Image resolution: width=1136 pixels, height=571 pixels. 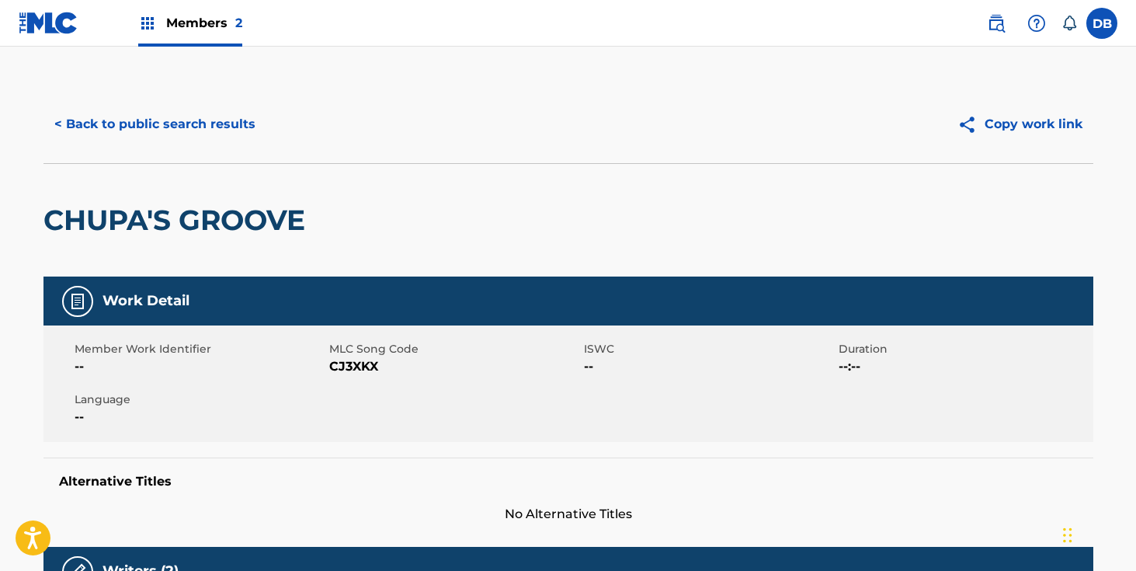 I want to click on span: ISWC, so click(x=709, y=349).